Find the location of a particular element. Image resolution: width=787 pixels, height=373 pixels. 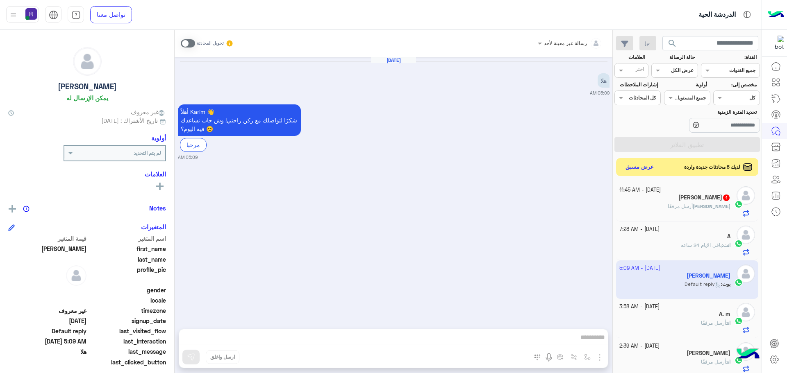

button: عرض مسبق is located at coordinates (640, 167).